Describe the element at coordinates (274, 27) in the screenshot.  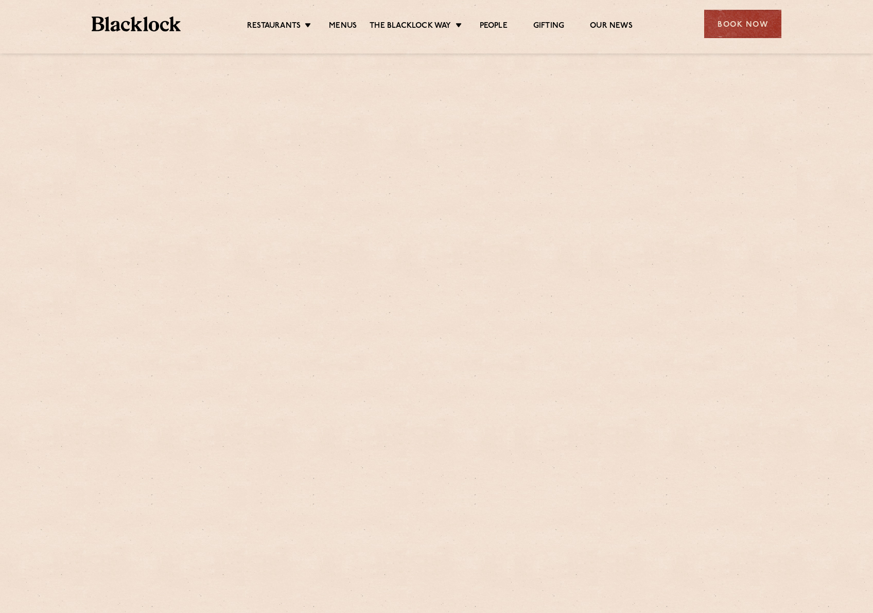
I see `a: Restaurants` at that location.